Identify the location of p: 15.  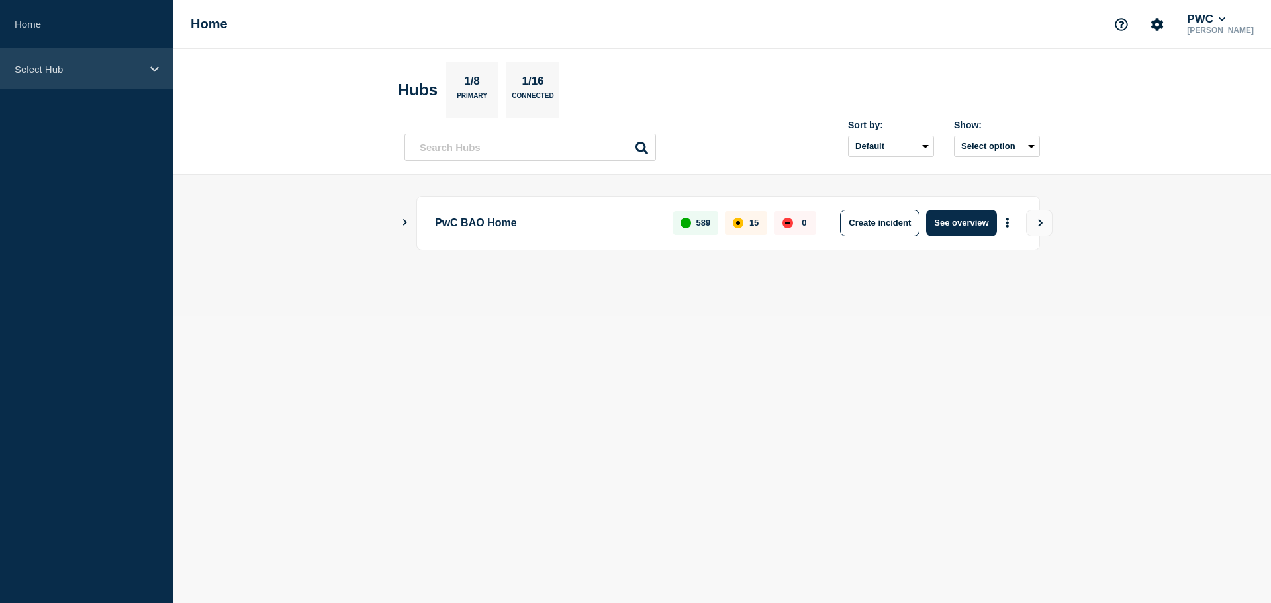
(754, 222).